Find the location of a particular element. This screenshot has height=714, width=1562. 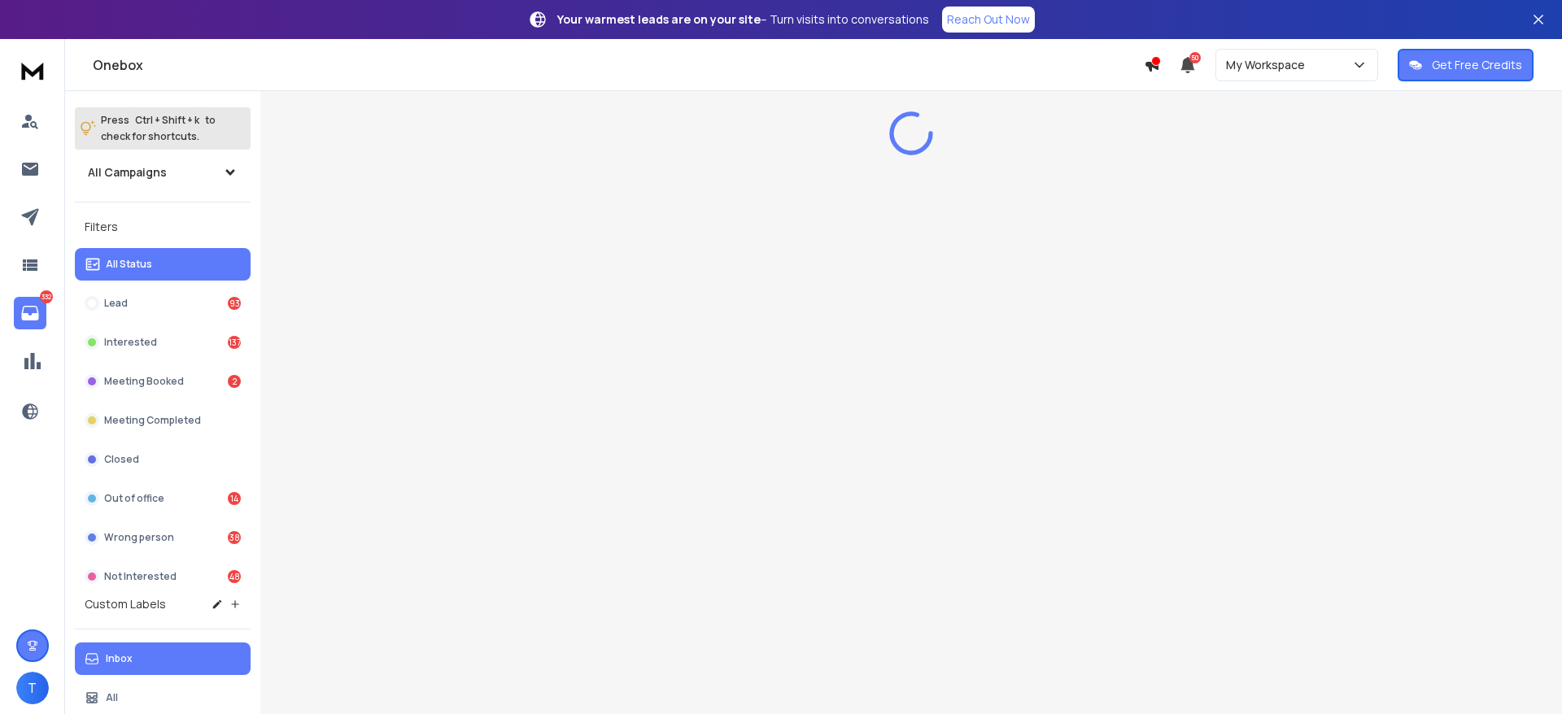

p: Press to check for shortcuts. is located at coordinates (158, 129).